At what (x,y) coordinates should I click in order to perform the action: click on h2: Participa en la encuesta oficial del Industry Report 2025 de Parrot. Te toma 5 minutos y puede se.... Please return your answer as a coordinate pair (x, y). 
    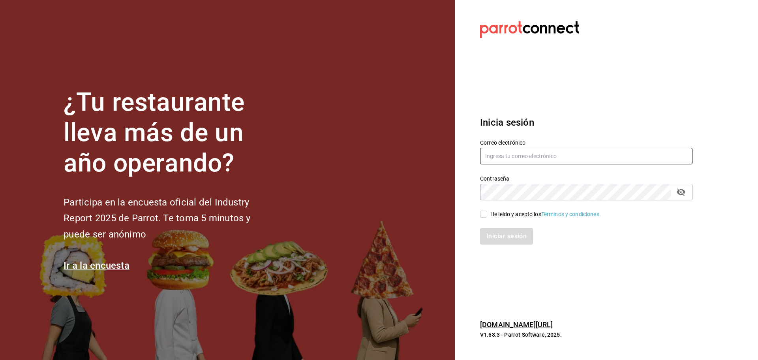
    Looking at the image, I should click on (170, 218).